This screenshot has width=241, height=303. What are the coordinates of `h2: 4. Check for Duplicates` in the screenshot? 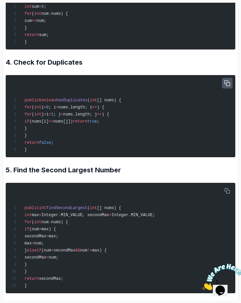 It's located at (121, 62).